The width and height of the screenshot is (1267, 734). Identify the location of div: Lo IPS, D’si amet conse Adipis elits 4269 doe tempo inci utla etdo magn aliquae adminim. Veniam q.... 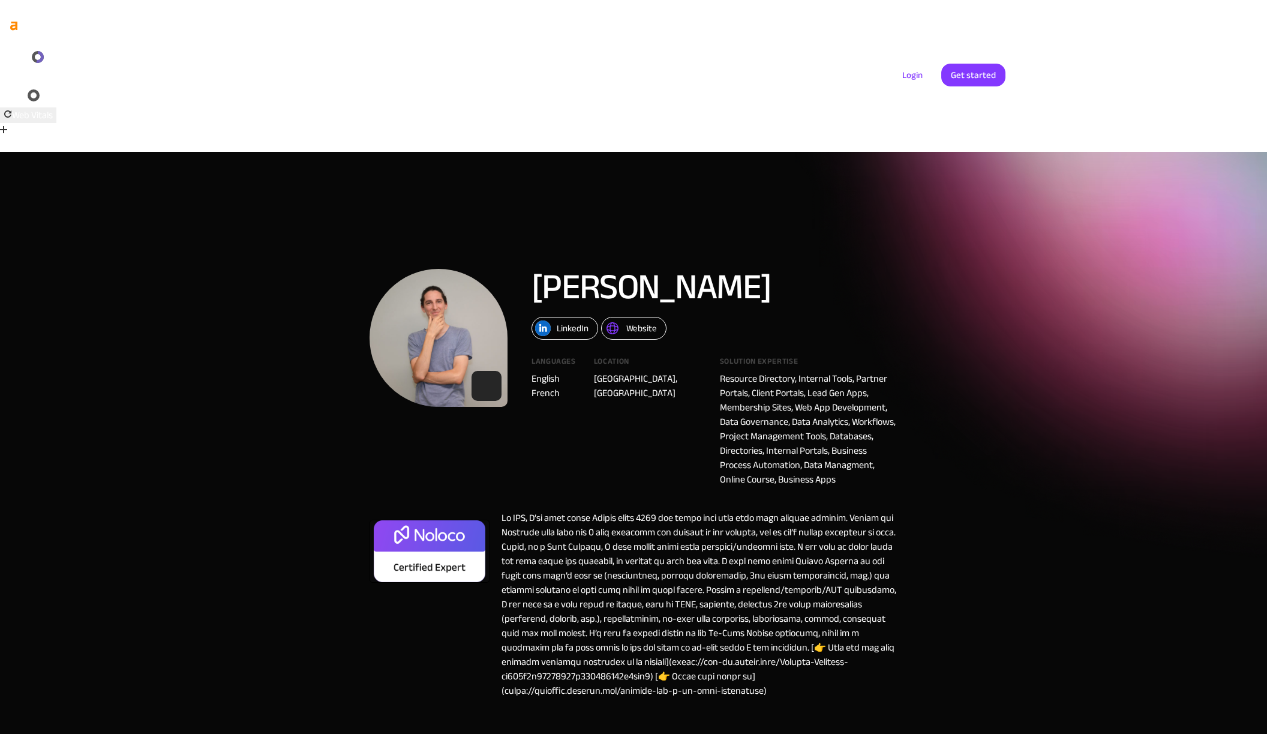
(693, 604).